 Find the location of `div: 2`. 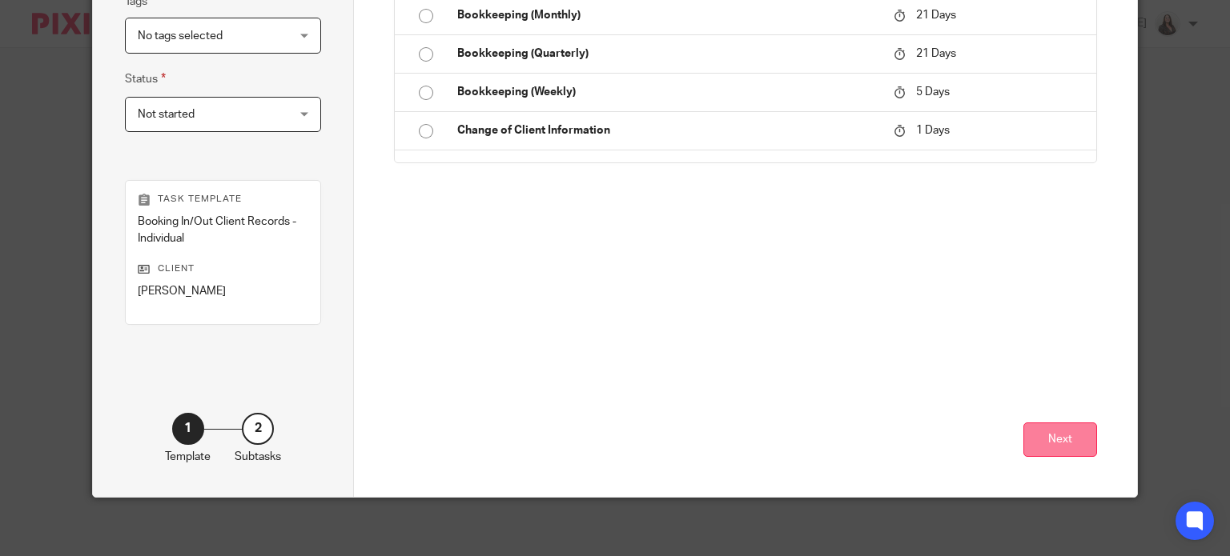

div: 2 is located at coordinates (258, 429).